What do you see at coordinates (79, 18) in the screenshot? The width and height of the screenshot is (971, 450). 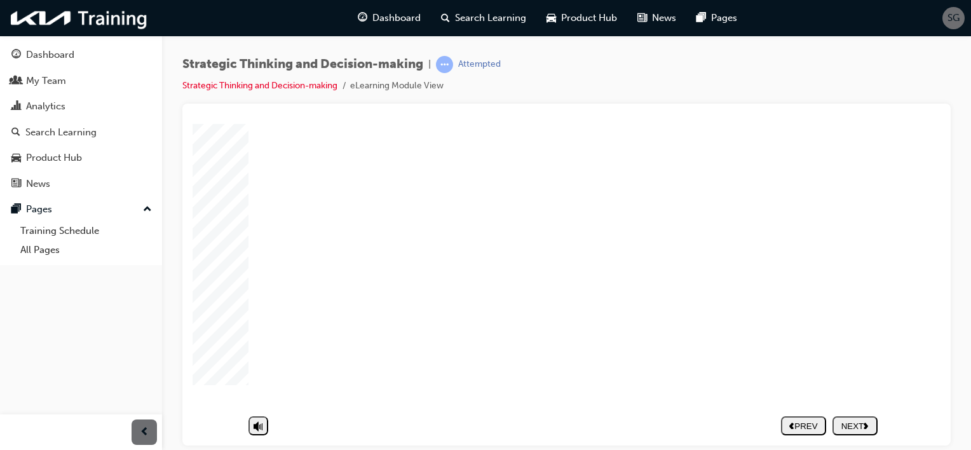 I see `img: kia-training` at bounding box center [79, 18].